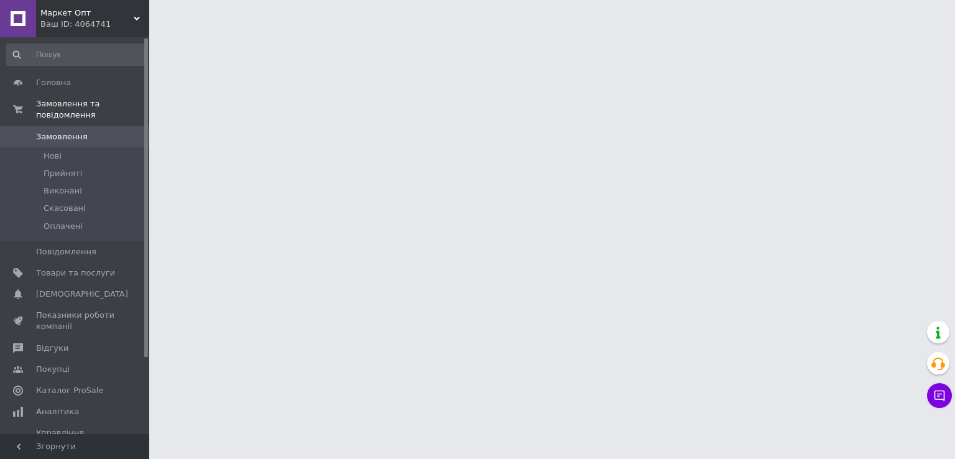  Describe the element at coordinates (75, 438) in the screenshot. I see `span: Управління сайтом` at that location.